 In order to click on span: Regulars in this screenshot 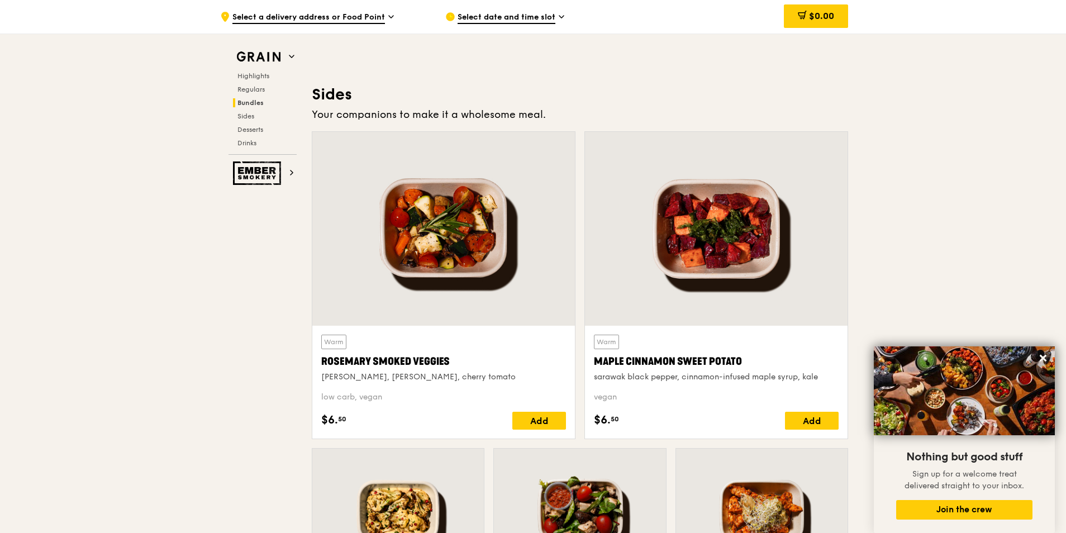, I will do `click(251, 89)`.